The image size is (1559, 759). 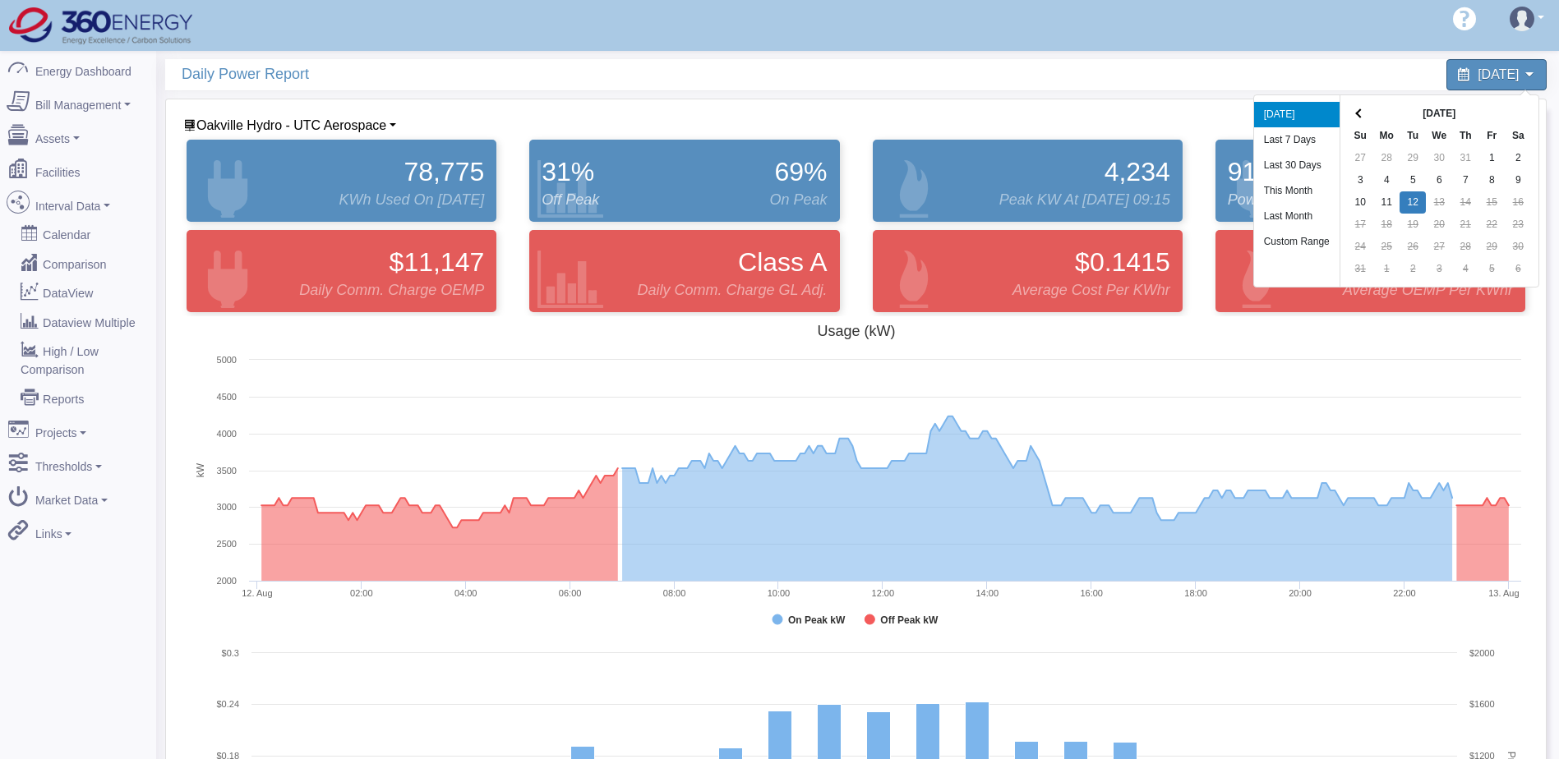 I want to click on text: 4500, so click(x=227, y=397).